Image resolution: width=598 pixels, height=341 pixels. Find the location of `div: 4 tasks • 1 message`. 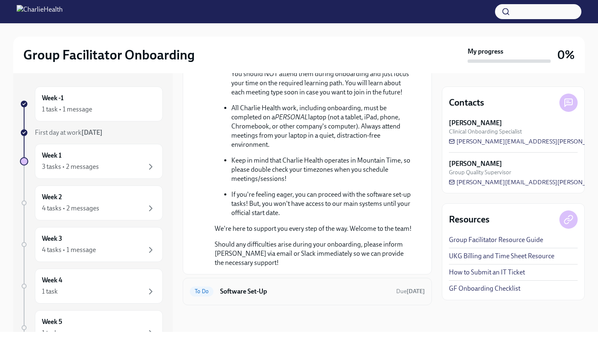

div: 4 tasks • 1 message is located at coordinates (69, 250).